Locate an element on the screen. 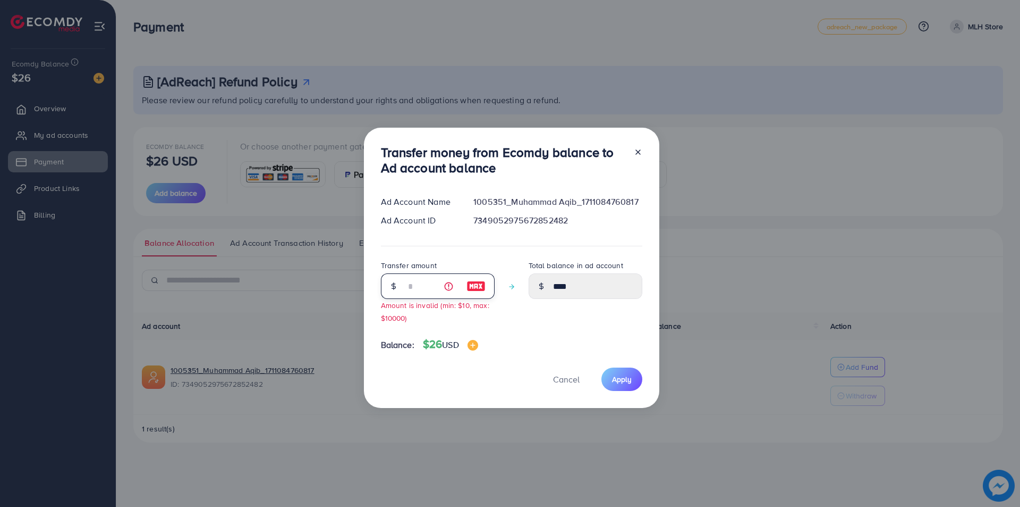 This screenshot has height=507, width=1020. span: Balance: is located at coordinates (398, 344).